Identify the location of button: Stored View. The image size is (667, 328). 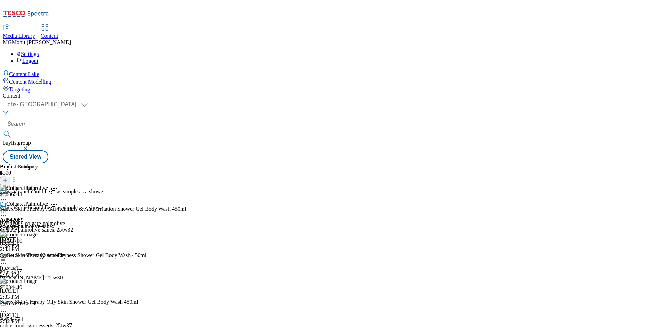
(25, 157).